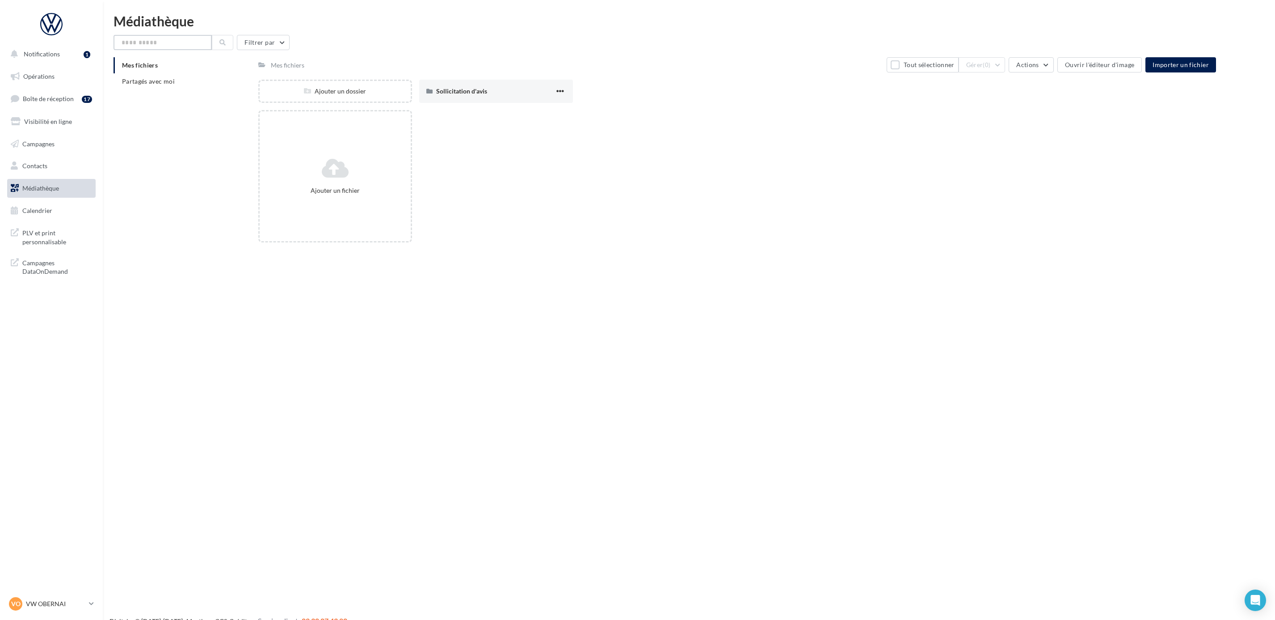  What do you see at coordinates (51, 144) in the screenshot?
I see `a: Campagnes` at bounding box center [51, 144].